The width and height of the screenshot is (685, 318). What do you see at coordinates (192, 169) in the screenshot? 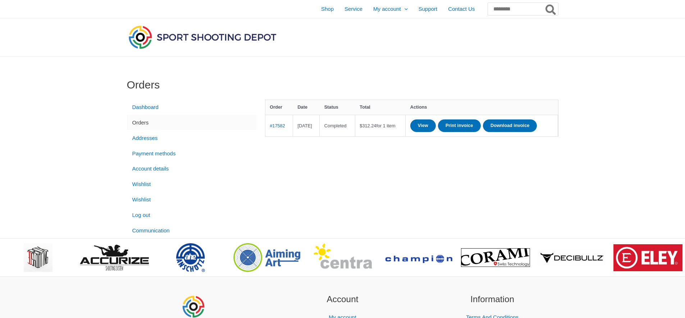
I see `nav: Account pages` at bounding box center [192, 169].